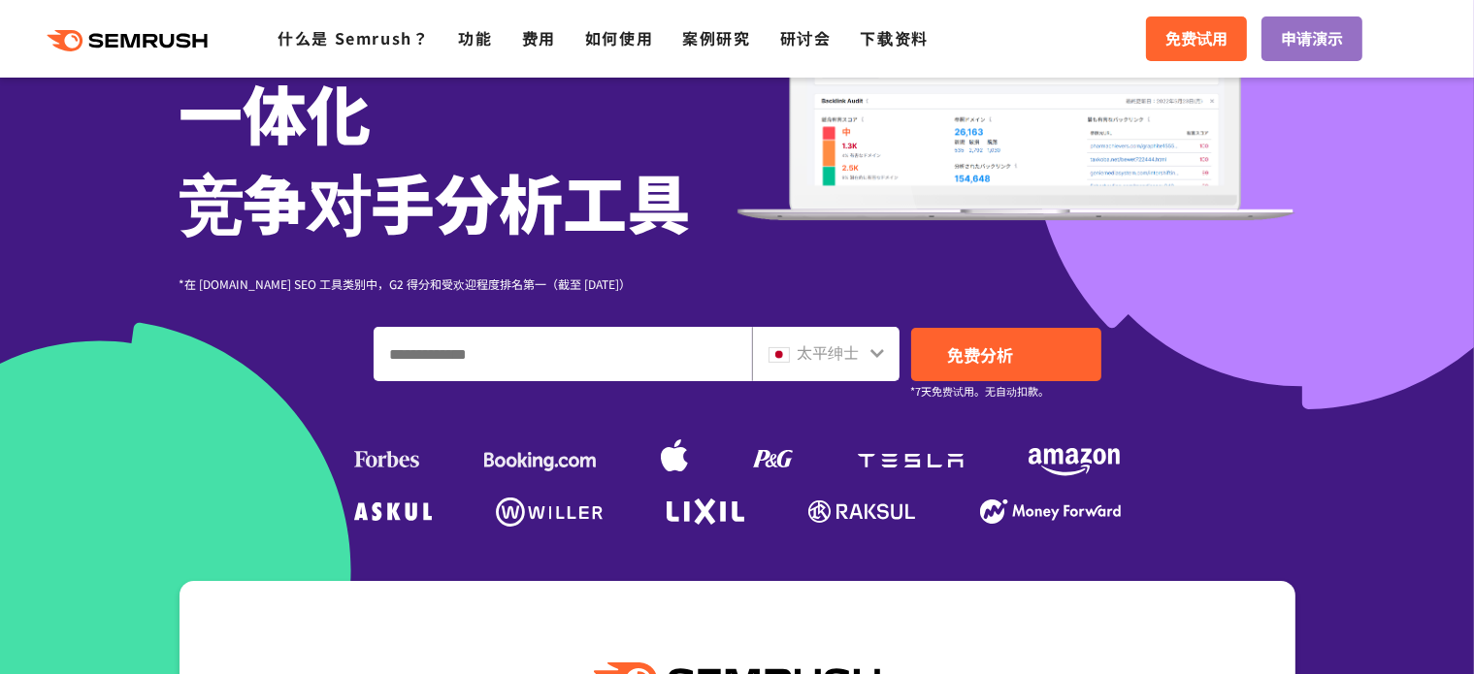 Image resolution: width=1474 pixels, height=674 pixels. I want to click on a: 下载资料, so click(894, 38).